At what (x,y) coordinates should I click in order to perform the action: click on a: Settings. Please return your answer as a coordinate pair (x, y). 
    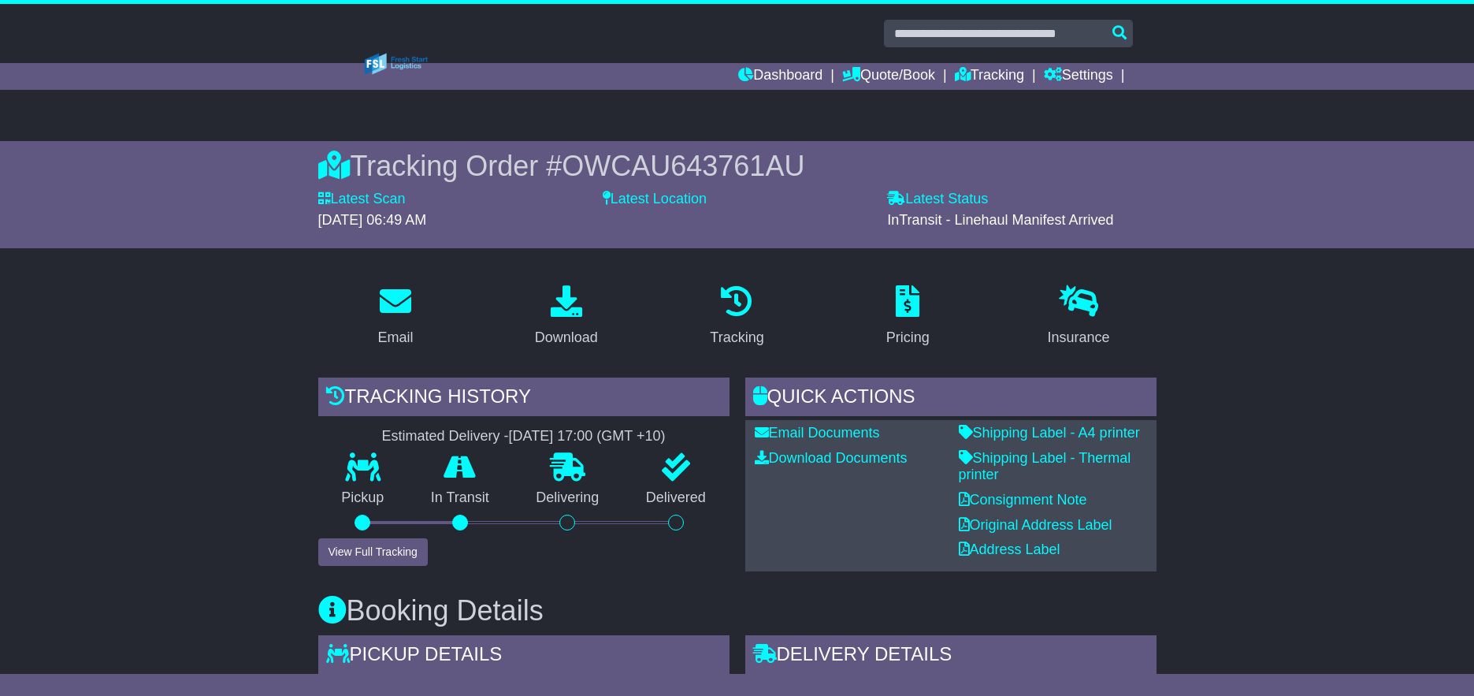
    Looking at the image, I should click on (1079, 76).